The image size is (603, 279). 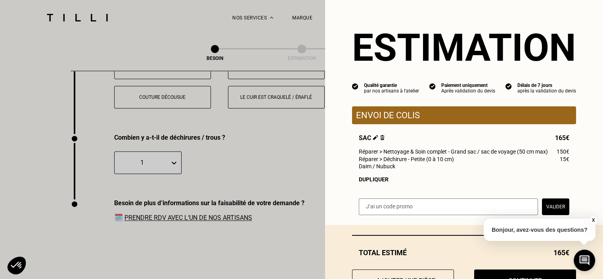 What do you see at coordinates (468, 91) in the screenshot?
I see `div: Après validation du devis` at bounding box center [468, 91].